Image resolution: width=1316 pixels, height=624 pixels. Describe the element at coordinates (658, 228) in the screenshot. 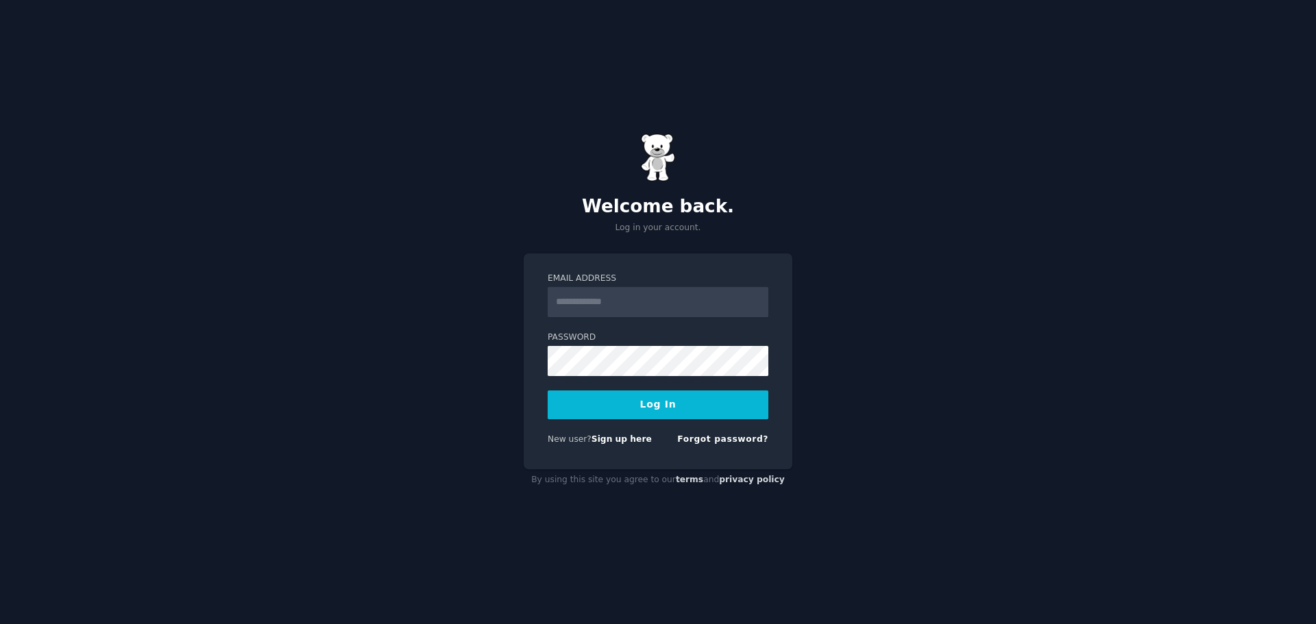

I see `p: Log in your account.` at that location.